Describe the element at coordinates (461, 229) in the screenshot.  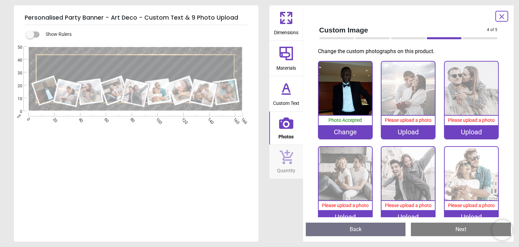
I see `button: Next` at that location.